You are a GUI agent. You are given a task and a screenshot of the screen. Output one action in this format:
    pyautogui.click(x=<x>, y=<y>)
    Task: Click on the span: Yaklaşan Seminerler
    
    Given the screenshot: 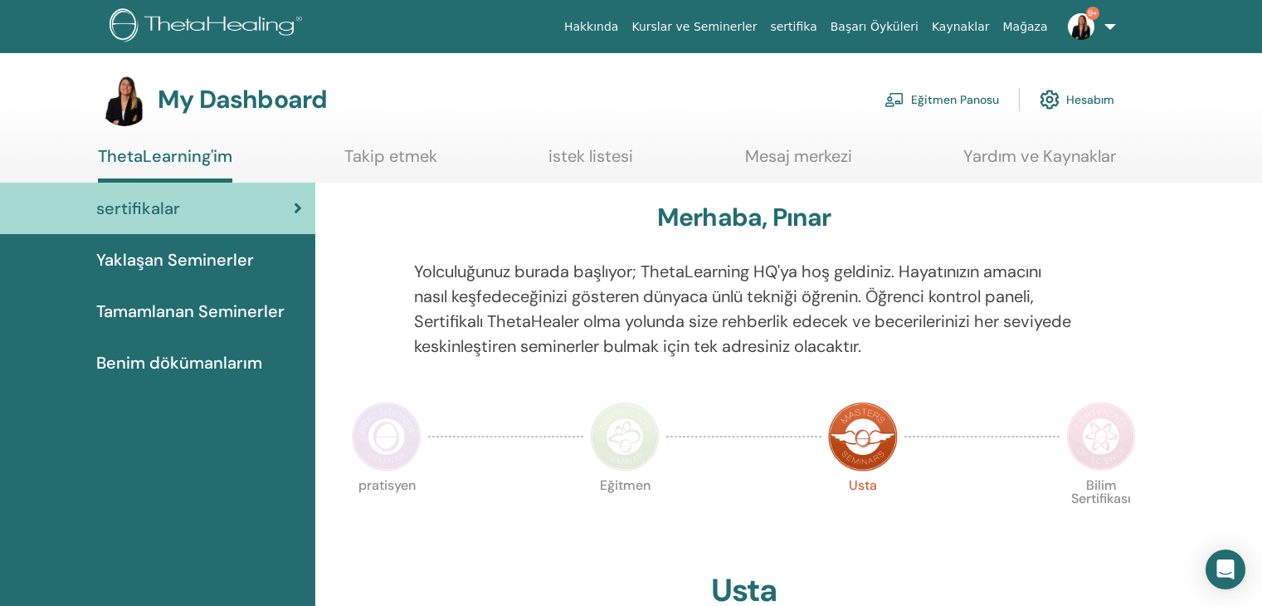 What is the action you would take?
    pyautogui.click(x=175, y=260)
    